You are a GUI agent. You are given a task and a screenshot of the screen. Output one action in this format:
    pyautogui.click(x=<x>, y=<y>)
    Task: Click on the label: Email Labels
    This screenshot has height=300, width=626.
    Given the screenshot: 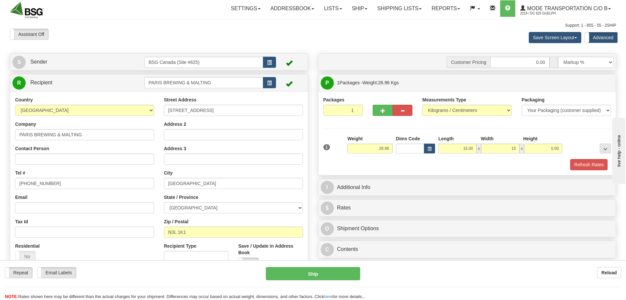 What is the action you would take?
    pyautogui.click(x=57, y=272)
    